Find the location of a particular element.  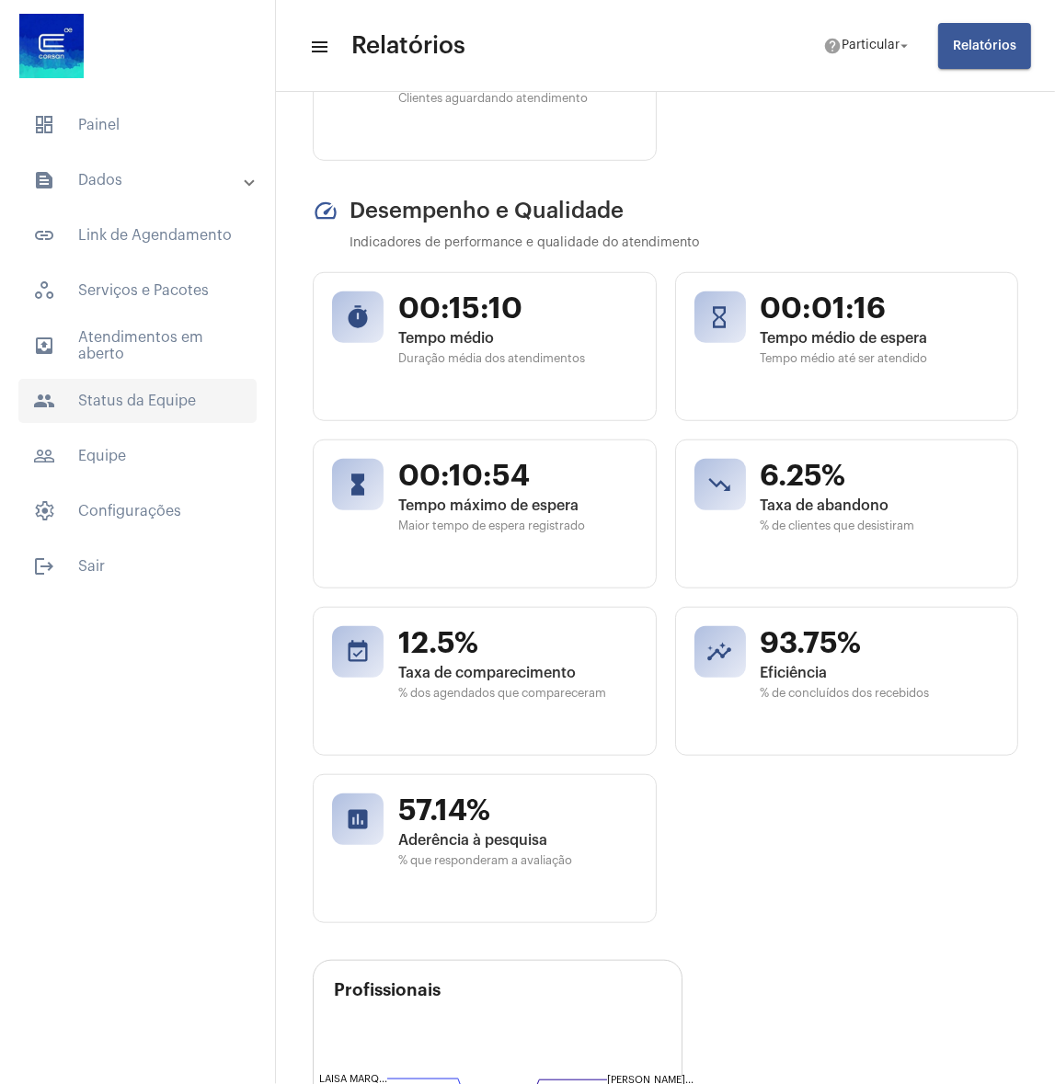

span: Tempo médio de espera is located at coordinates (880, 338).